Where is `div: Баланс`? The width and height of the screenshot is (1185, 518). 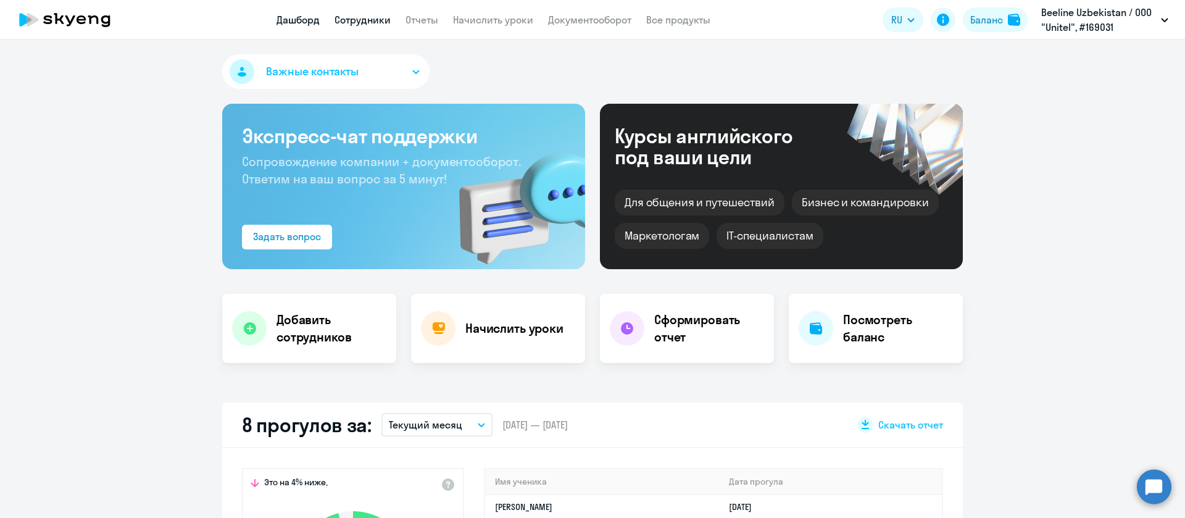
div: Баланс is located at coordinates (986, 20).